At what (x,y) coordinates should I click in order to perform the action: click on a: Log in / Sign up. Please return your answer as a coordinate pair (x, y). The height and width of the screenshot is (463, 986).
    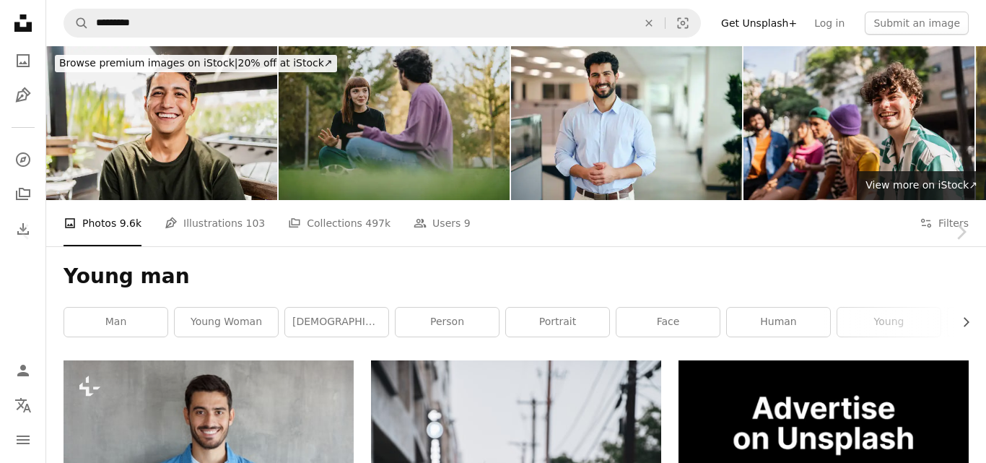
    Looking at the image, I should click on (23, 370).